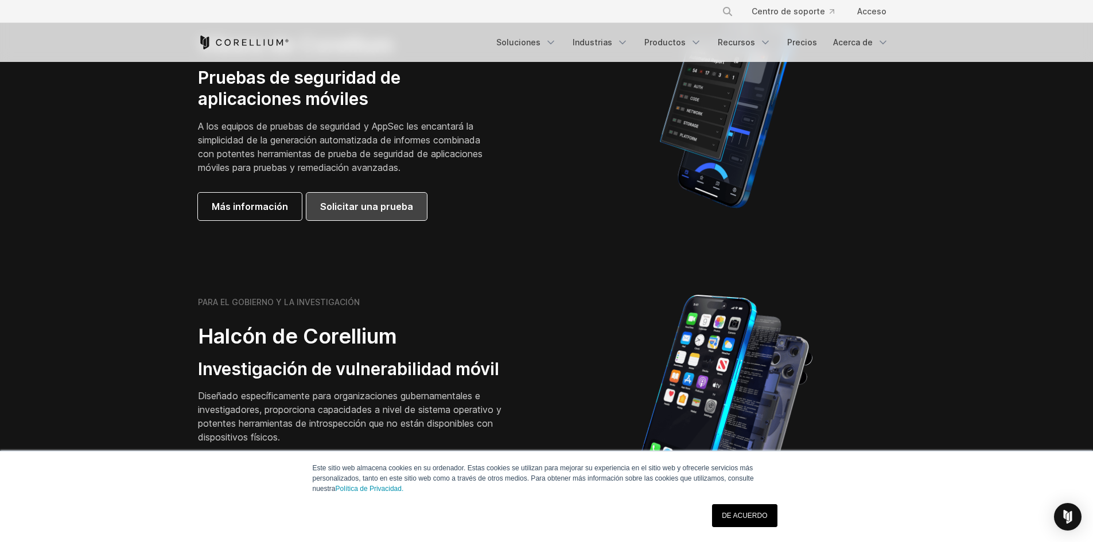 Image resolution: width=1093 pixels, height=542 pixels. I want to click on font: Más información, so click(250, 207).